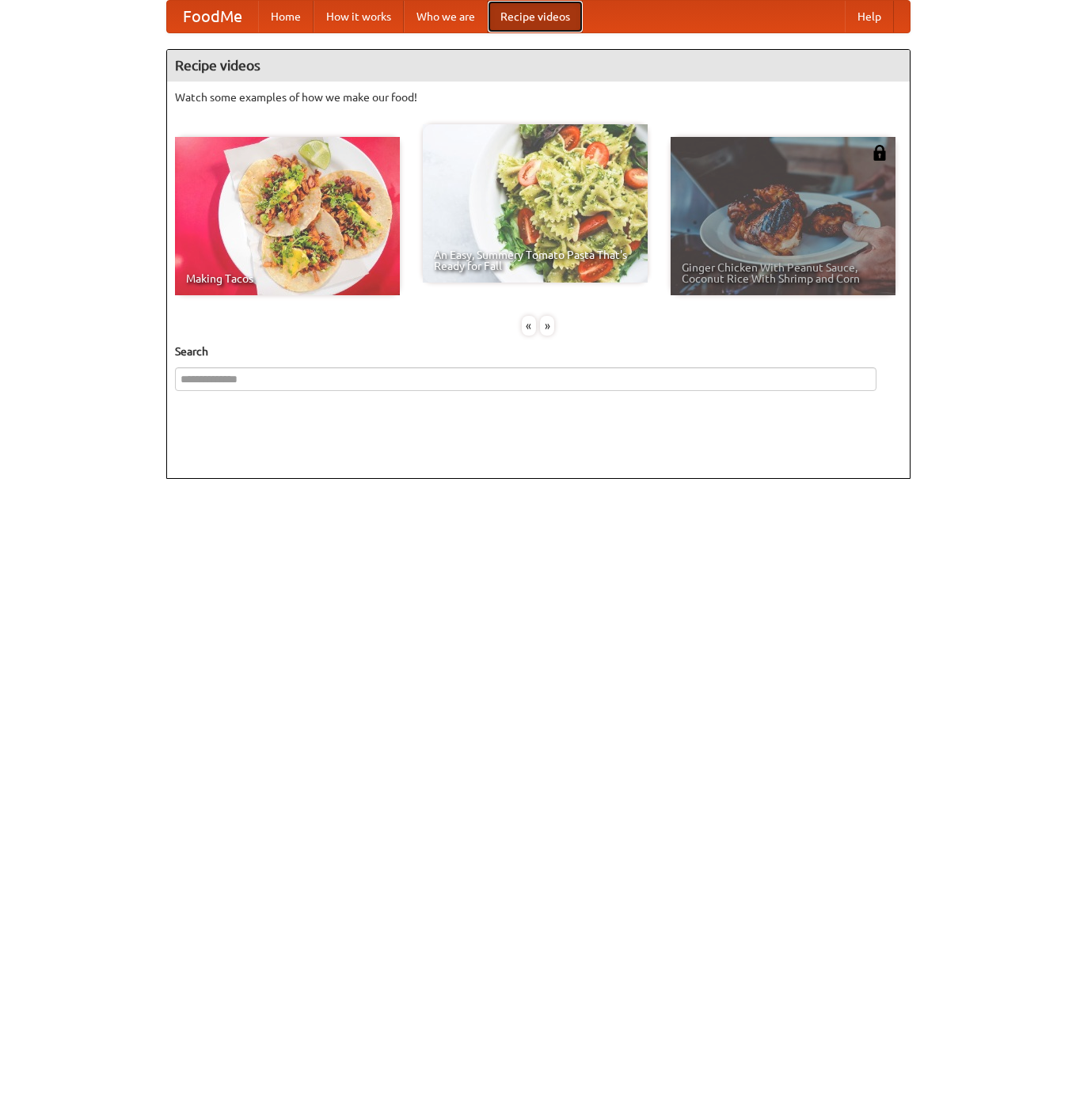  Describe the element at coordinates (535, 203) in the screenshot. I see `a: An Easy, Summery Tomato Pasta That's Ready for Fall` at that location.